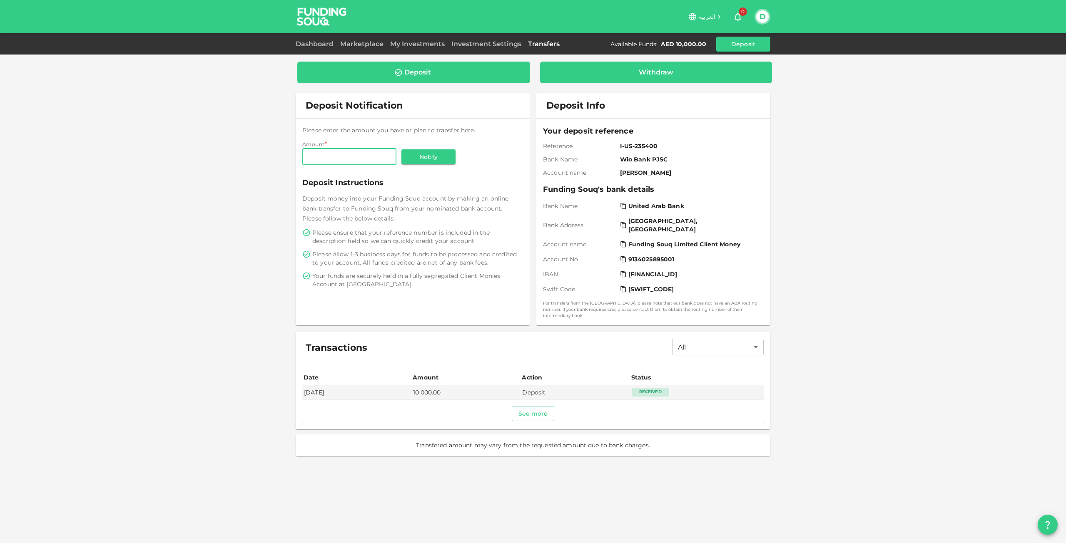  What do you see at coordinates (533, 445) in the screenshot?
I see `span: Transfered amount may vary from the requested amount due to bank charges.` at bounding box center [533, 445].